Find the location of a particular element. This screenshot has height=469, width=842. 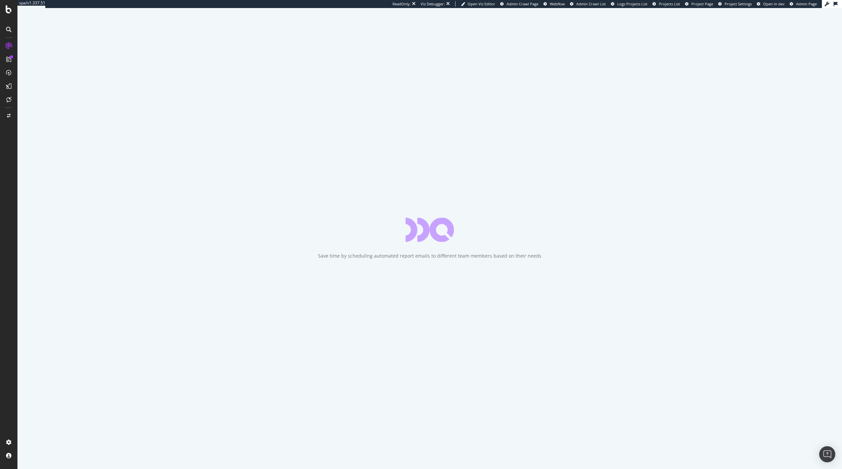

a: Logs Projects List is located at coordinates (629, 4).